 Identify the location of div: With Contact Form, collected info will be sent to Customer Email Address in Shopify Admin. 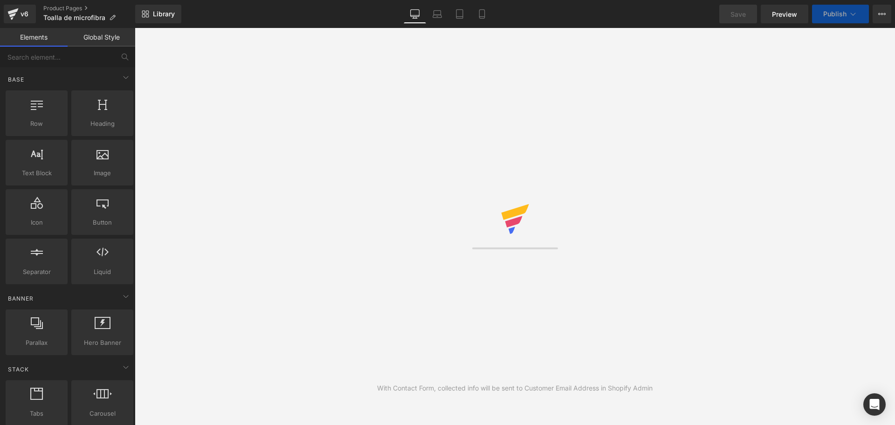
(515, 388).